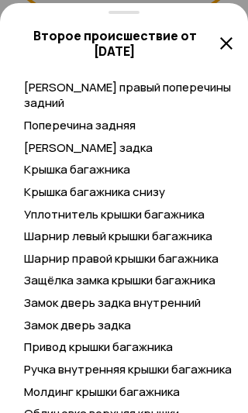 The height and width of the screenshot is (413, 248). Describe the element at coordinates (77, 324) in the screenshot. I see `span: Замок дверь задка` at that location.